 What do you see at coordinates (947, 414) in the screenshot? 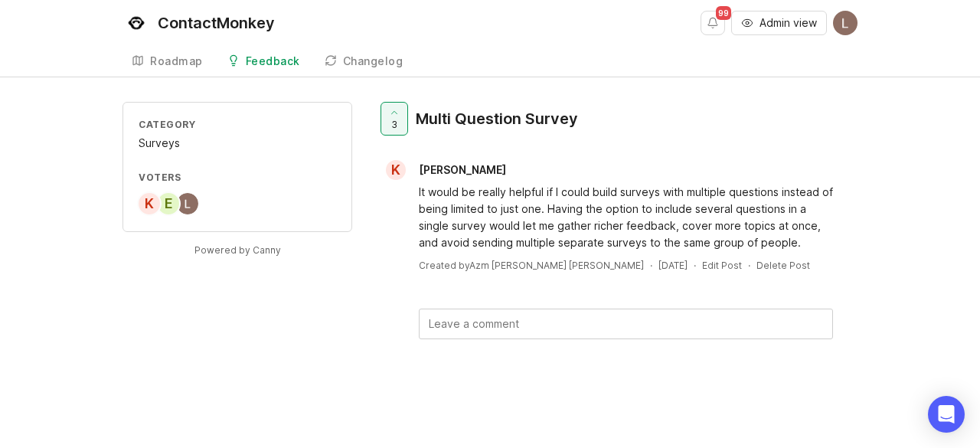
I see `div: Open Intercom Messenger` at bounding box center [947, 414].